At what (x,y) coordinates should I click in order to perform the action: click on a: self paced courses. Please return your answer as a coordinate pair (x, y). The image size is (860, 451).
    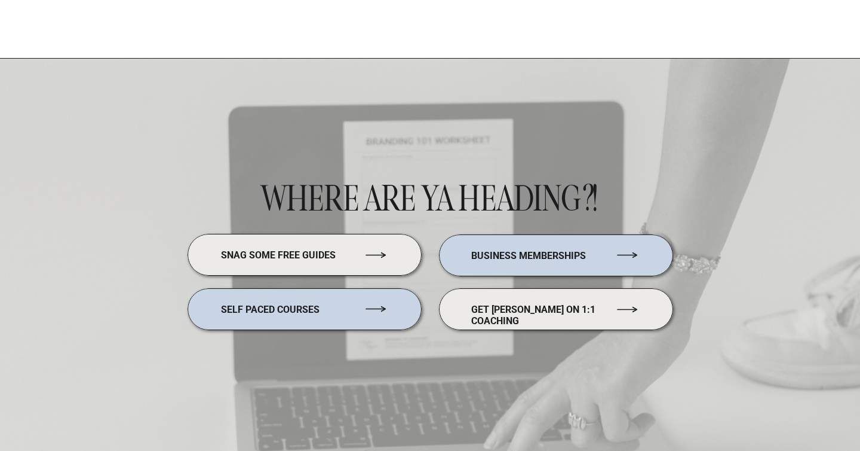
    Looking at the image, I should click on (286, 308).